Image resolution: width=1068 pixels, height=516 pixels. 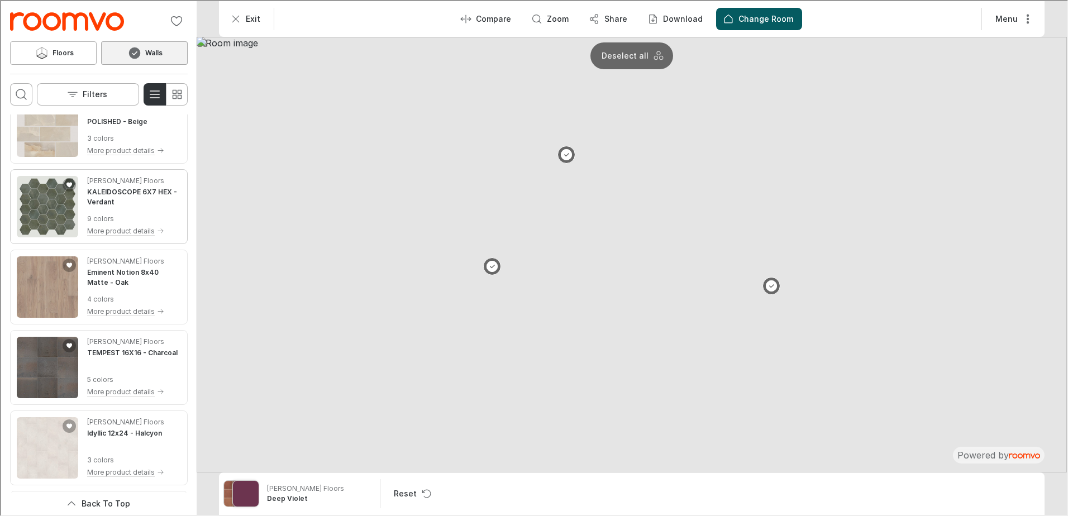 What do you see at coordinates (997, 454) in the screenshot?
I see `p: Powered by` at bounding box center [997, 454].